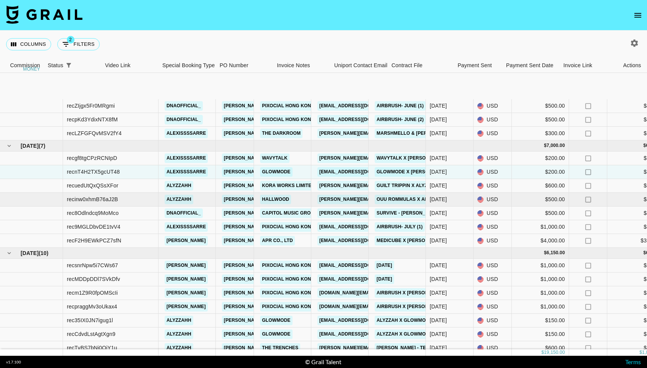 The image size is (647, 368). What do you see at coordinates (31, 69) in the screenshot?
I see `div: money` at bounding box center [31, 69].